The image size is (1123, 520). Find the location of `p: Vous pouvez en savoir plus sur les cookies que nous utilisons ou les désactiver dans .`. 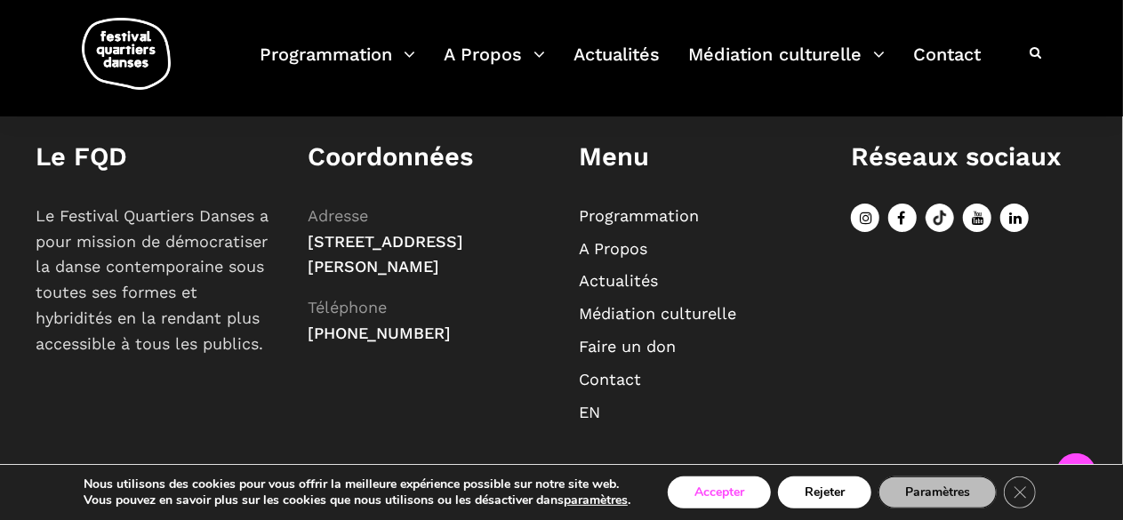

p: Vous pouvez en savoir plus sur les cookies que nous utilisons ou les désactiver dans . is located at coordinates (357, 501).